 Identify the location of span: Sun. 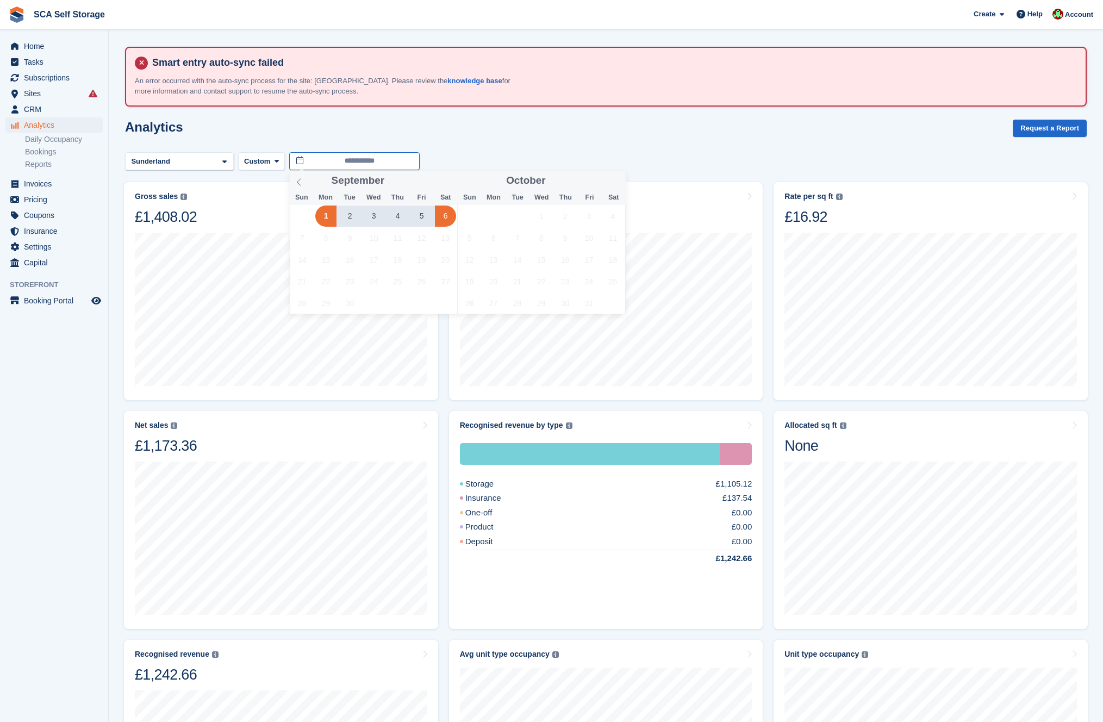
(302, 197).